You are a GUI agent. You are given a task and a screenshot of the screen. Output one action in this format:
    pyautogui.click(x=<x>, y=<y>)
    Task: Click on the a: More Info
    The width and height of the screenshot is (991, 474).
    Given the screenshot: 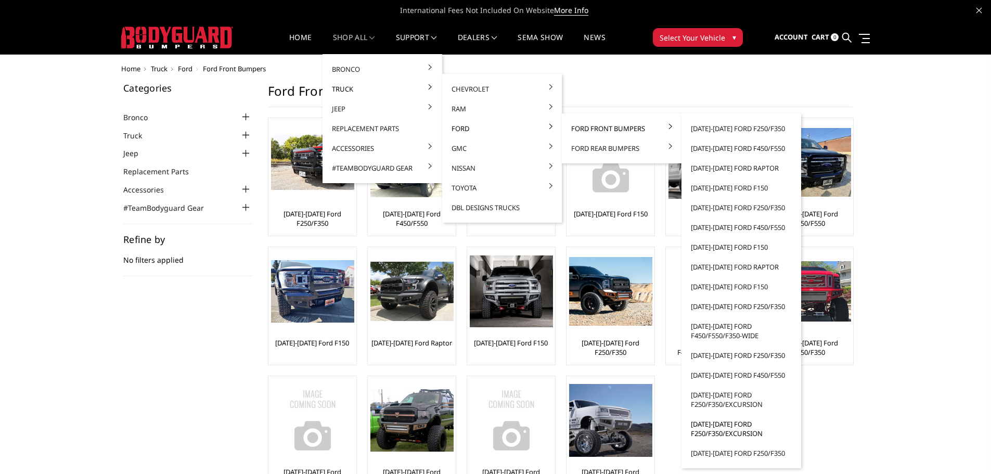 What is the action you would take?
    pyautogui.click(x=571, y=10)
    